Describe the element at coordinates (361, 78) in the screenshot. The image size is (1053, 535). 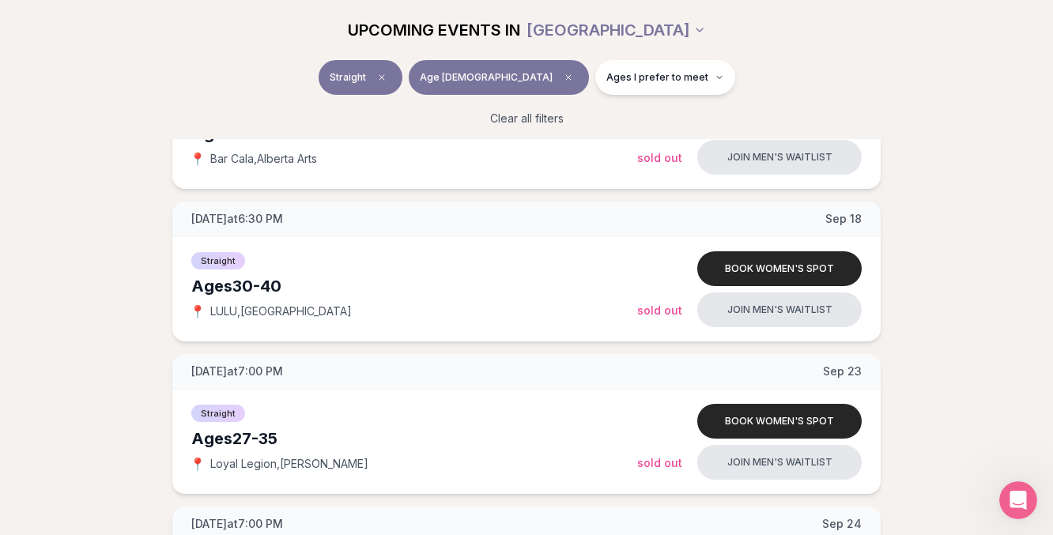
I see `button: StraightClear event type filter` at that location.